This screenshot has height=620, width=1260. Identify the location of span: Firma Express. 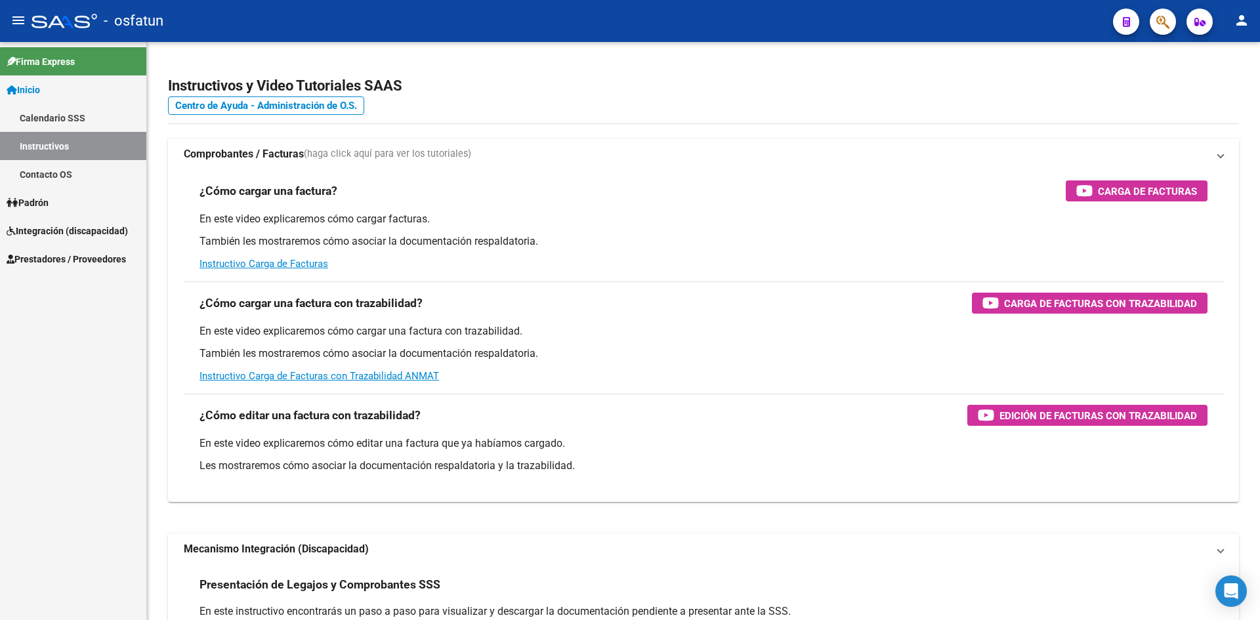
(41, 62).